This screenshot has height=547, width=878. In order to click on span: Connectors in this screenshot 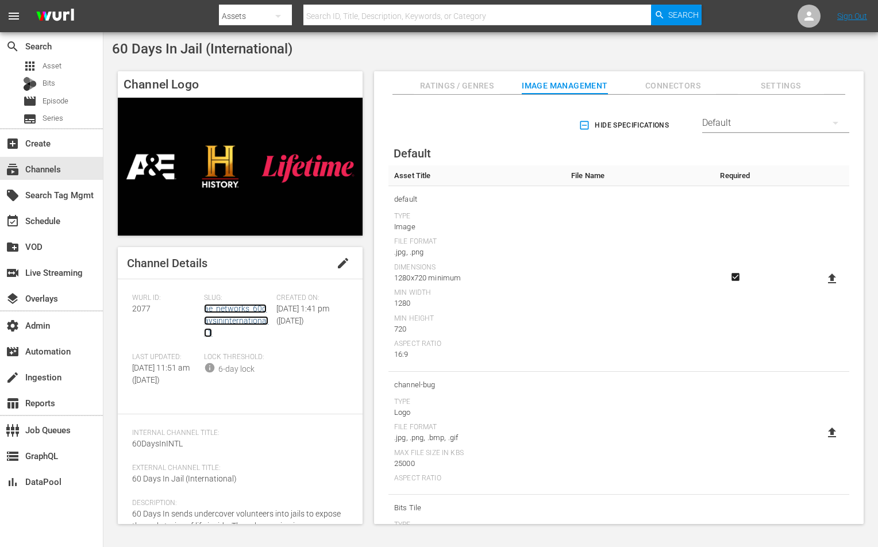, I will do `click(673, 86)`.